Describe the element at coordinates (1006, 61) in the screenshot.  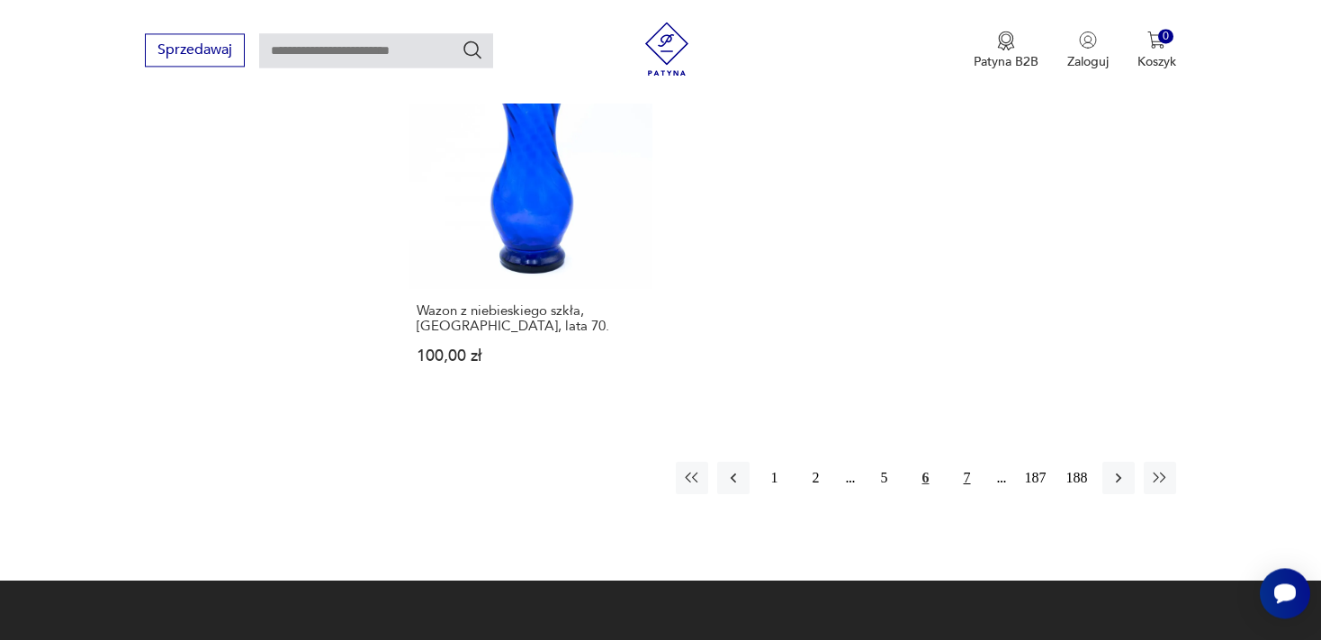
I see `p: Patyna B2B` at that location.